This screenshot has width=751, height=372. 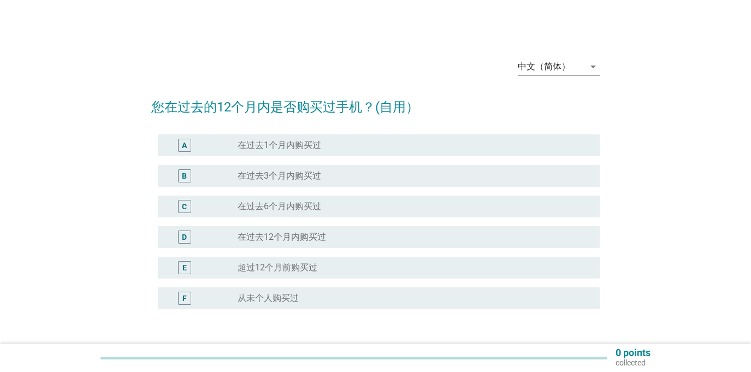 What do you see at coordinates (279, 176) in the screenshot?
I see `label: 在过去3个月内购买过` at bounding box center [279, 176].